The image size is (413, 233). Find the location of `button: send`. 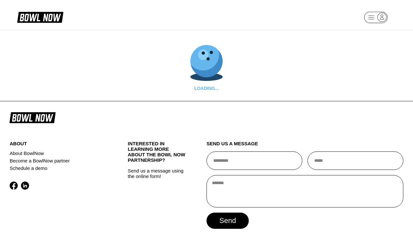

button: send is located at coordinates (228, 220).